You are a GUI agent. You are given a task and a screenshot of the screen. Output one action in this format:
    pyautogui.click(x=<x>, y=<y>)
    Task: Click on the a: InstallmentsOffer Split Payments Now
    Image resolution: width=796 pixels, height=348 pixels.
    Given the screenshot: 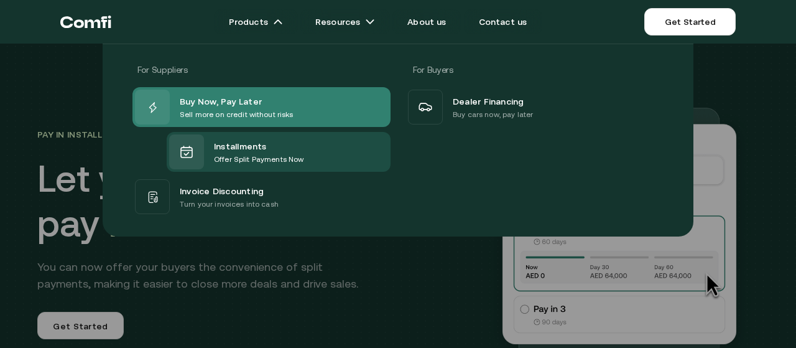 What is the action you would take?
    pyautogui.click(x=261, y=152)
    